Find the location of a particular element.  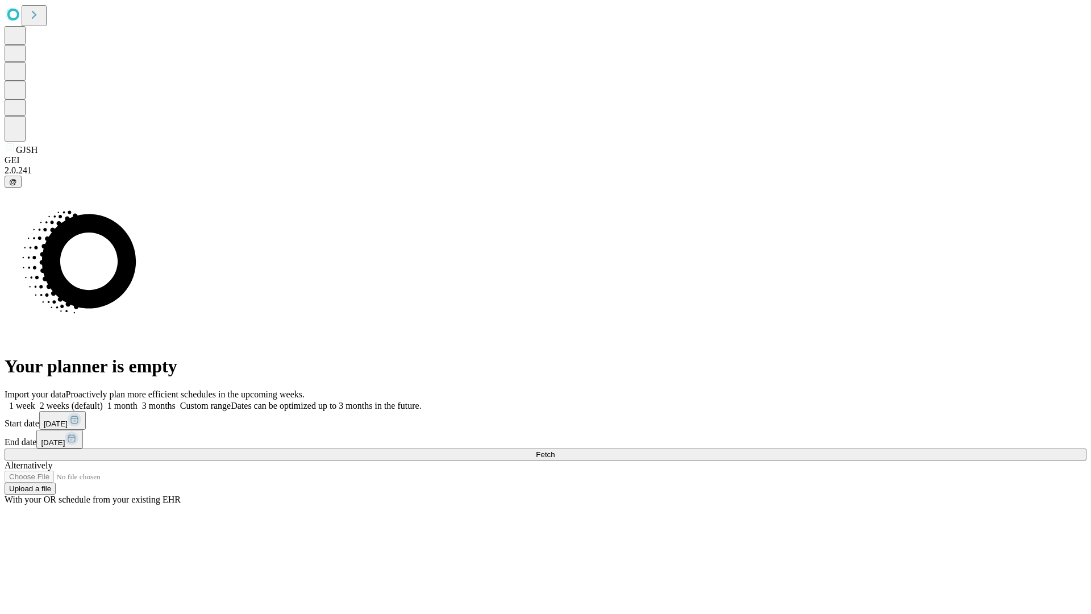

div: Start date is located at coordinates (546, 420).